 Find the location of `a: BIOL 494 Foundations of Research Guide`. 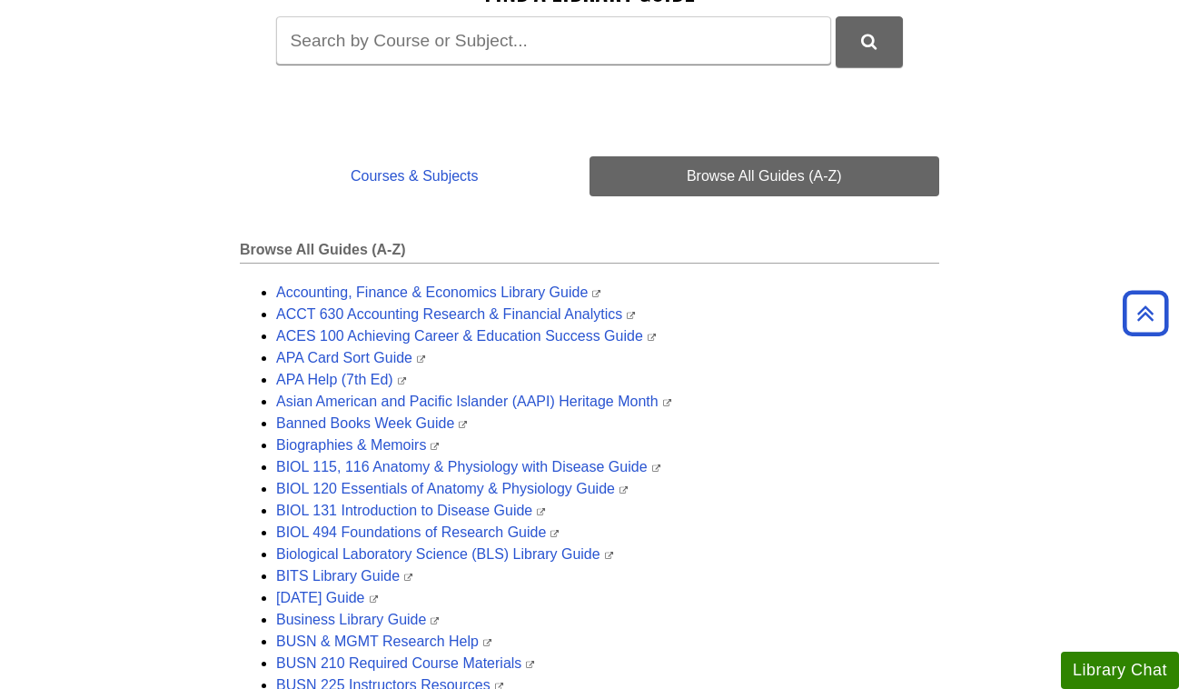

a: BIOL 494 Foundations of Research Guide is located at coordinates (417, 531).